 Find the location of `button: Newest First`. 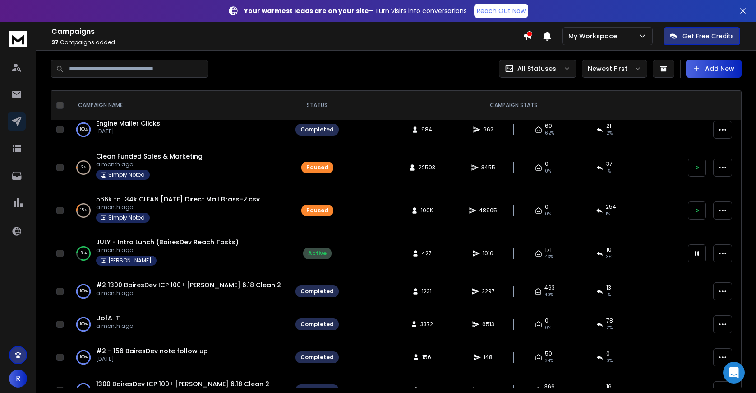

button: Newest First is located at coordinates (615, 69).